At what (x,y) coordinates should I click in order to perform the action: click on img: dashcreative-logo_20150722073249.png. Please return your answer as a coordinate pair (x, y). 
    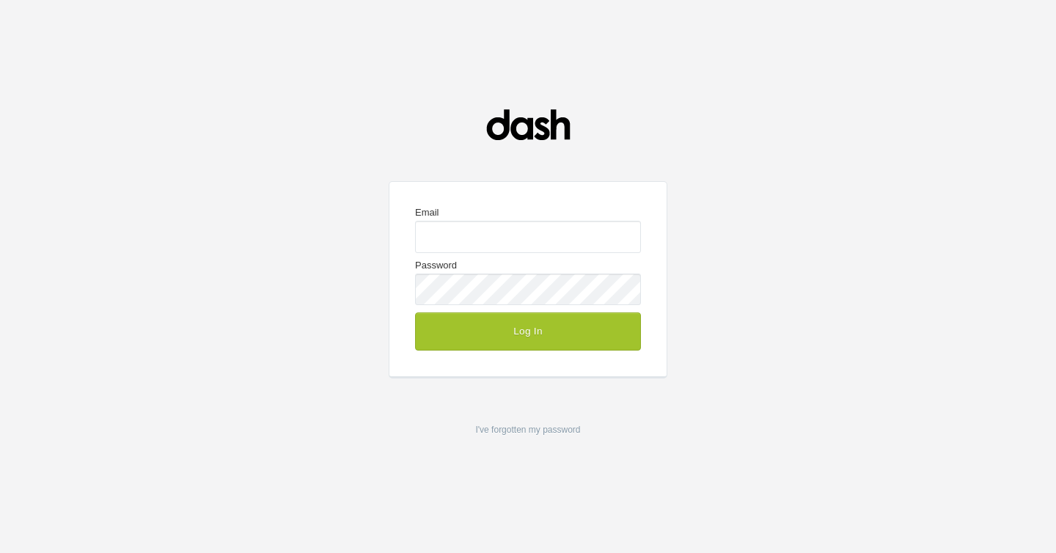
    Looking at the image, I should click on (528, 125).